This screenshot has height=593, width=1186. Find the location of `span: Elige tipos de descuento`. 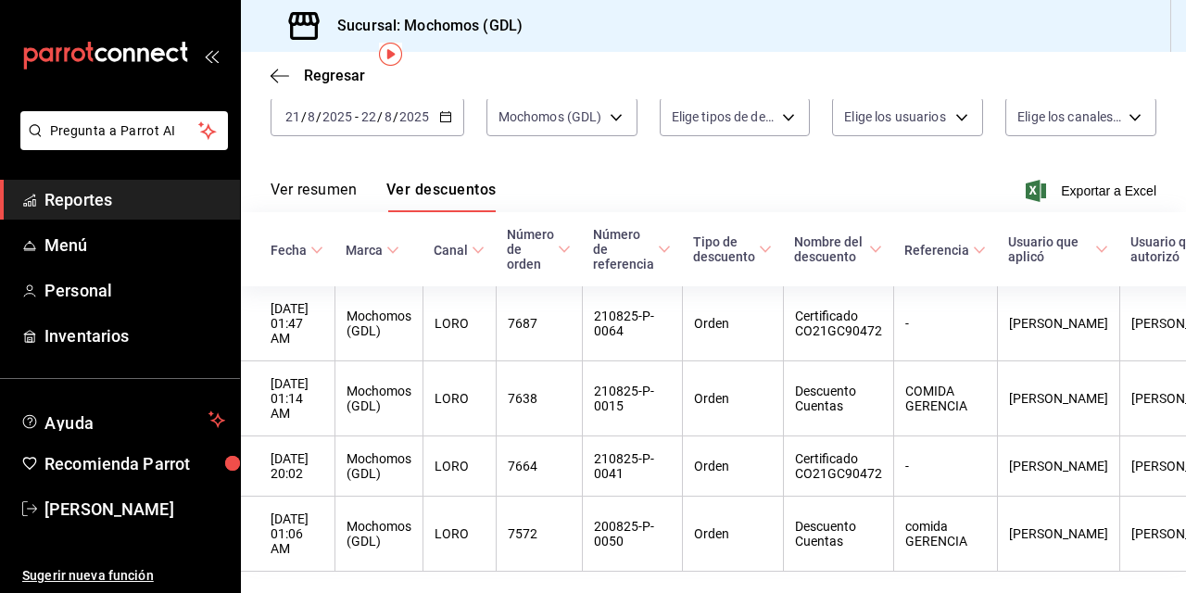

span: Elige tipos de descuento is located at coordinates (724, 117).